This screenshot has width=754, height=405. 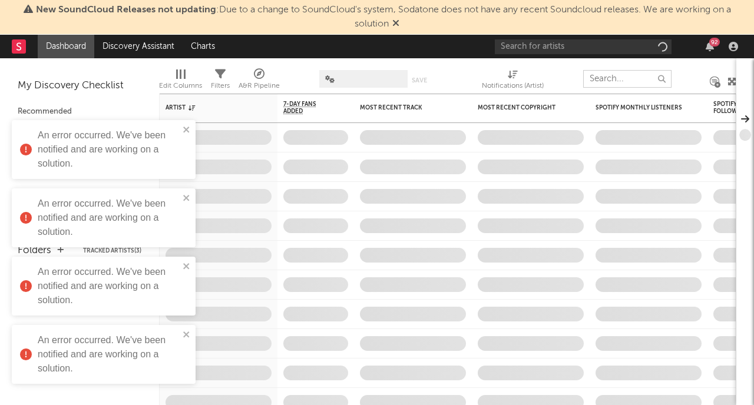 I want to click on a: Dashboard, so click(x=66, y=47).